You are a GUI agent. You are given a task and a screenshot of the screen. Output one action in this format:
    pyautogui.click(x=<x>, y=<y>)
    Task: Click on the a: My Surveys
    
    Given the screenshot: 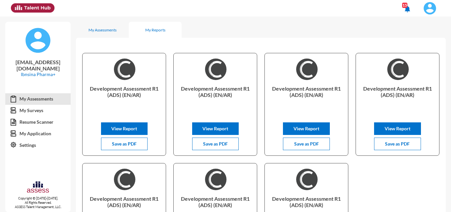 What is the action you would take?
    pyautogui.click(x=38, y=110)
    